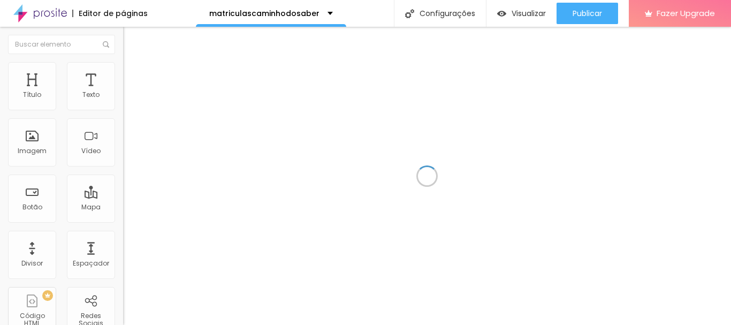 The width and height of the screenshot is (731, 325). I want to click on input: Buscar elemento, so click(62, 44).